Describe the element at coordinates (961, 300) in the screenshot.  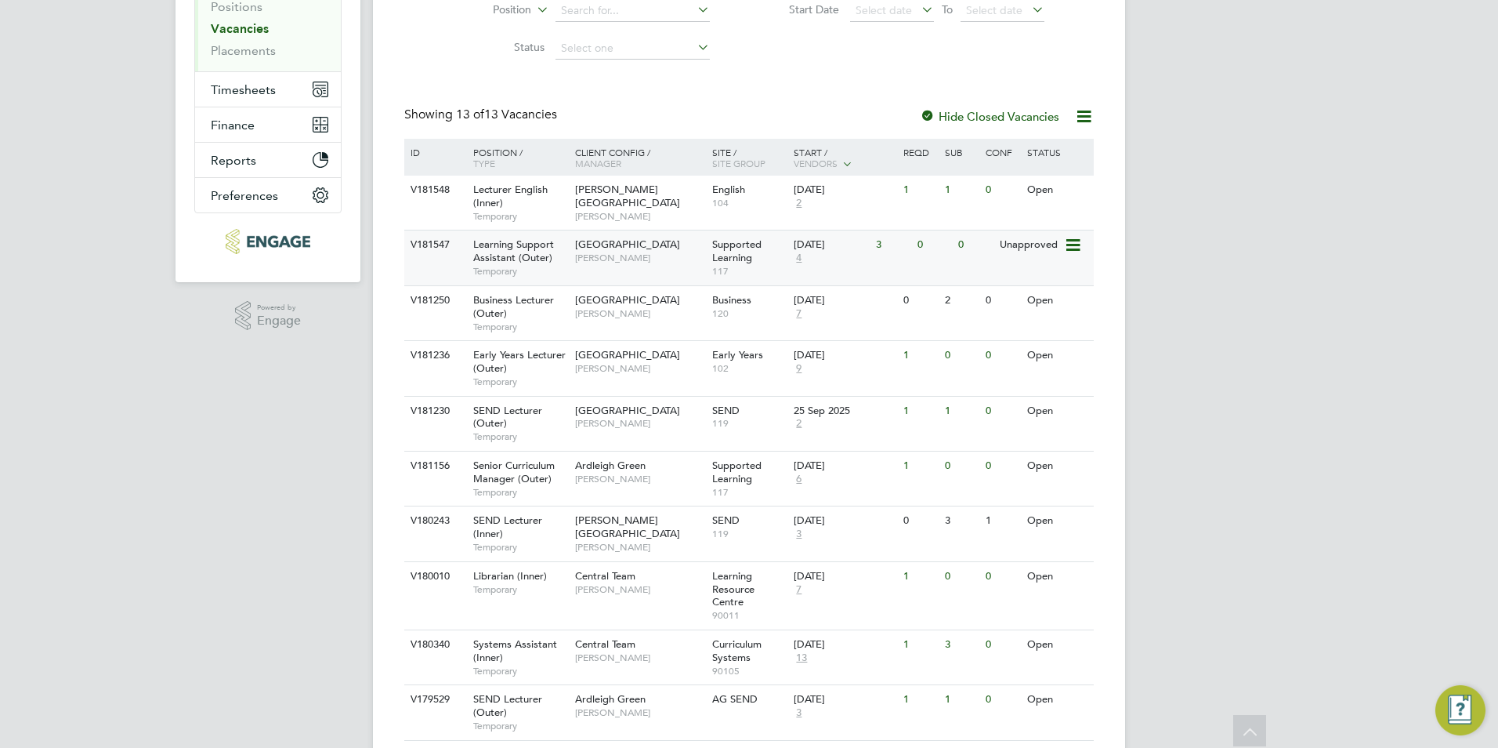
I see `div: 2` at that location.